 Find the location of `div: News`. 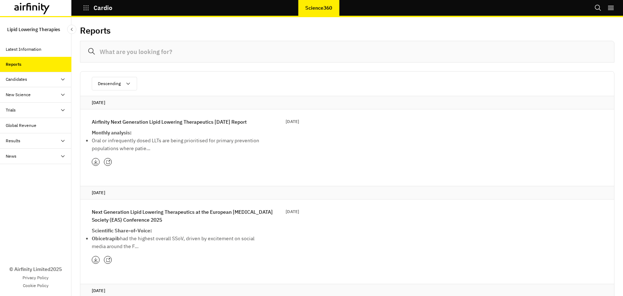

div: News is located at coordinates (11, 156).